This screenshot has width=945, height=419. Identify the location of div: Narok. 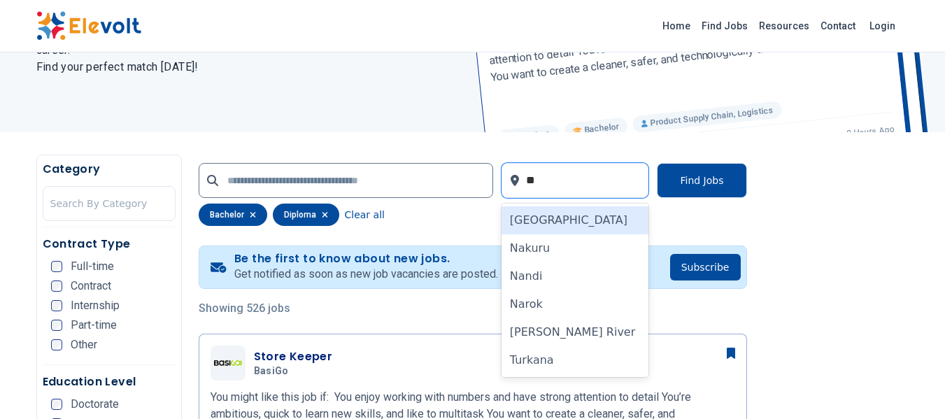
(575, 304).